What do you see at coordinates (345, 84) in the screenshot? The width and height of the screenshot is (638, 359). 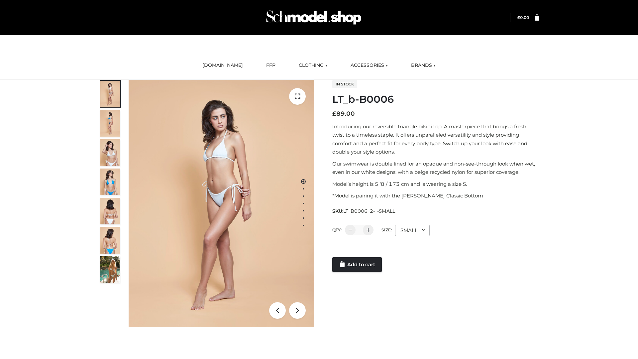 I see `span: In stock` at bounding box center [345, 84].